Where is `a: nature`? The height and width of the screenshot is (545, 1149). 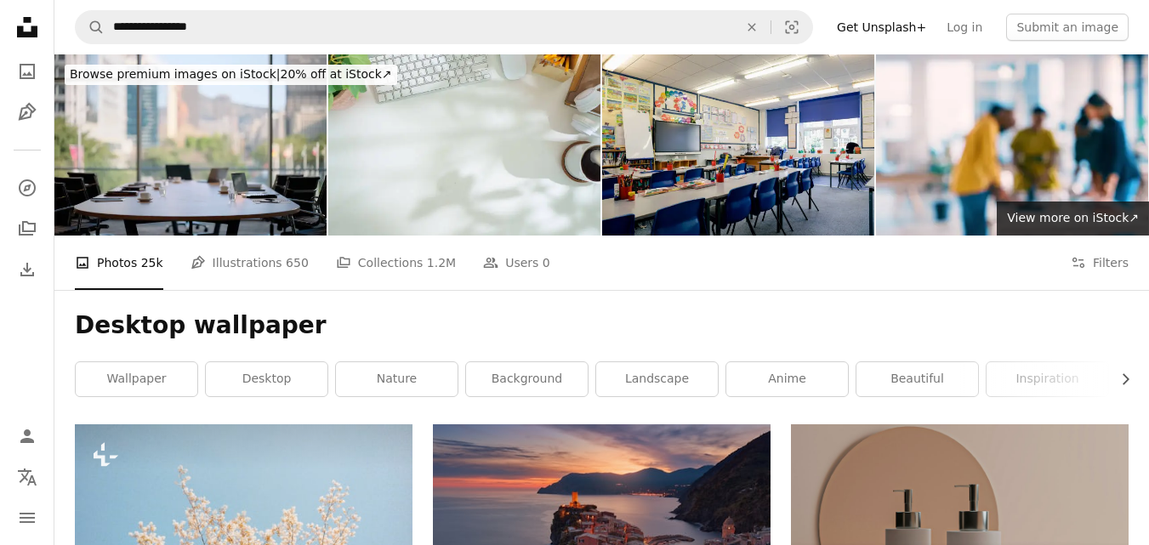
a: nature is located at coordinates (396, 379).